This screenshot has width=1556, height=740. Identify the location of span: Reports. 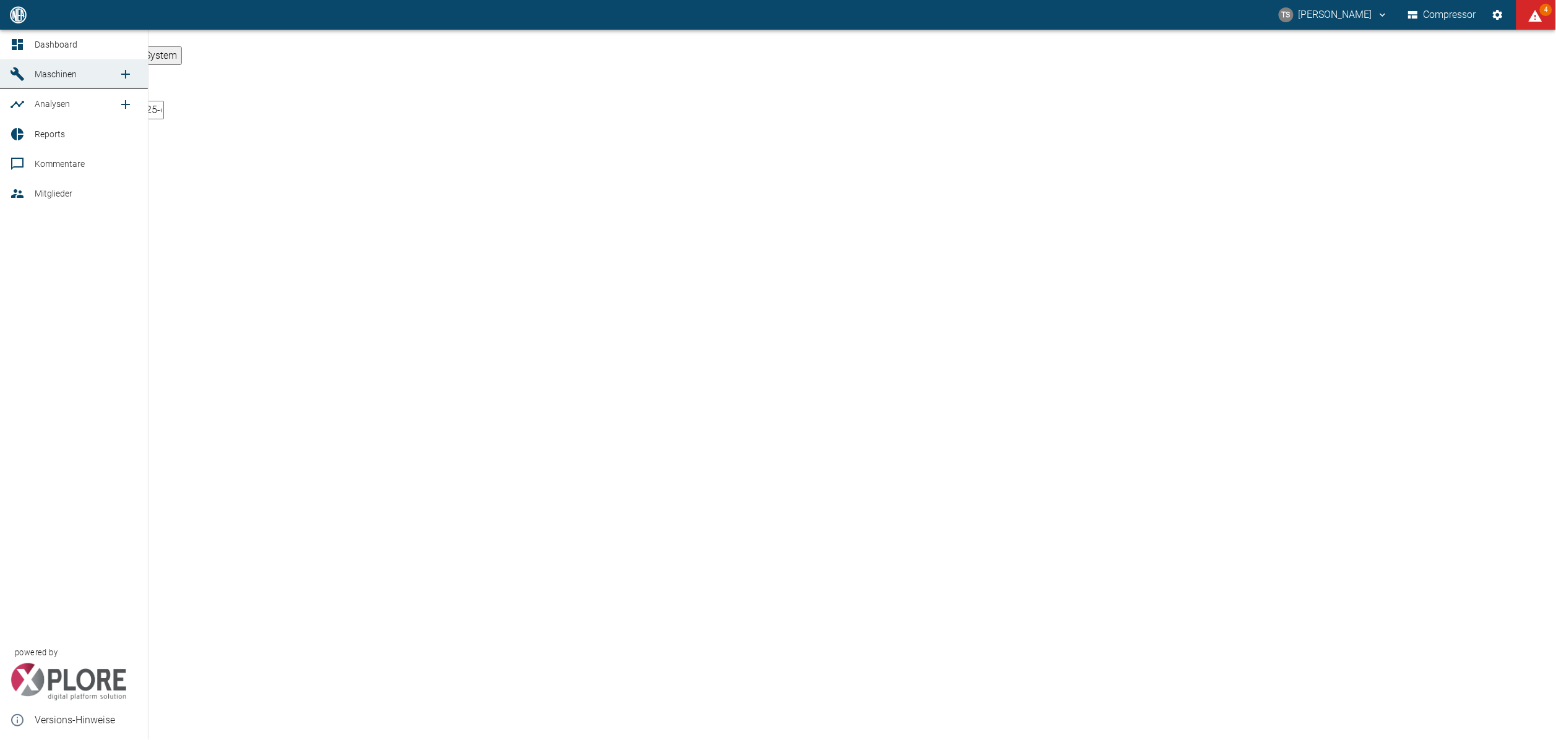
(49, 134).